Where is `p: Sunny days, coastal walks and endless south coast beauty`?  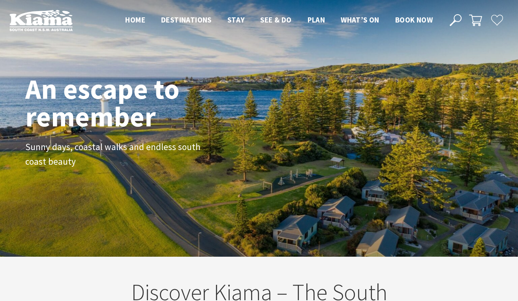 p: Sunny days, coastal walks and endless south coast beauty is located at coordinates (114, 154).